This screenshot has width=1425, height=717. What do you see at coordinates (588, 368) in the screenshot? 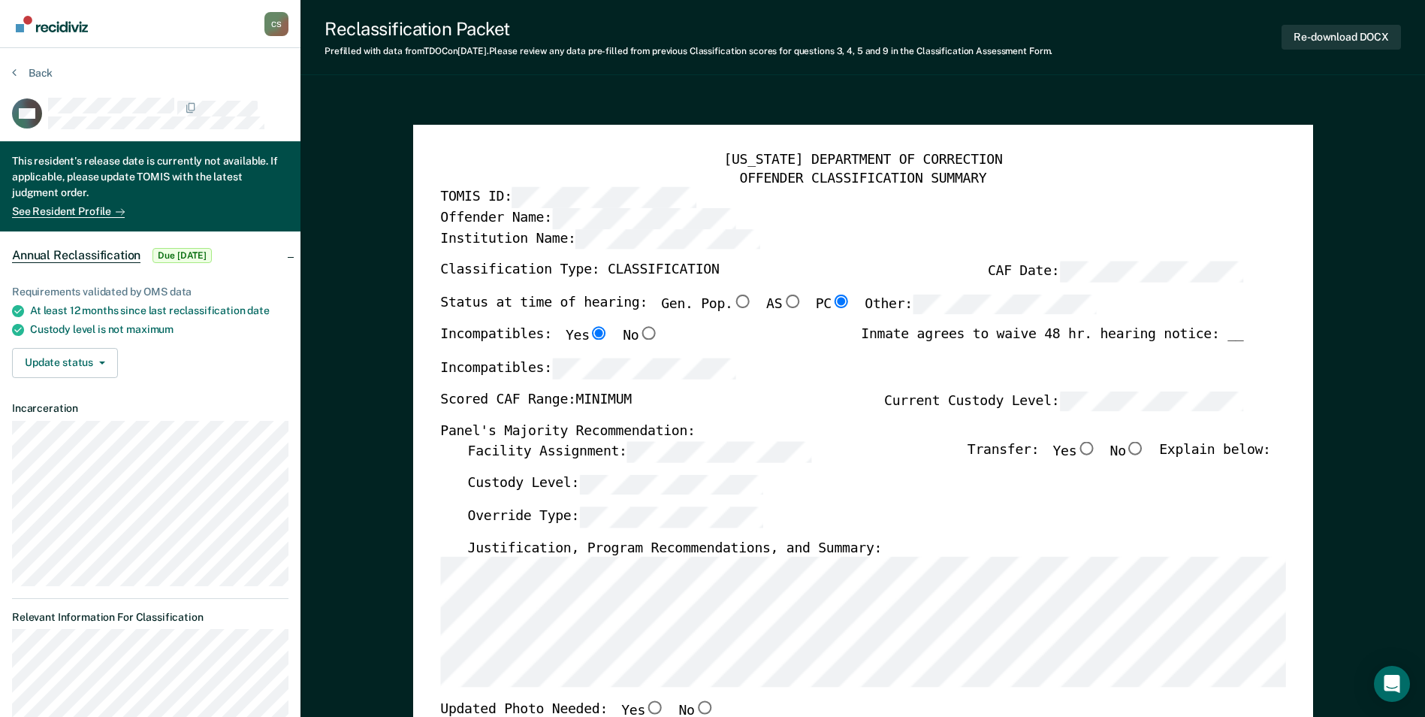
I see `label: Incompatibles:` at bounding box center [588, 368].